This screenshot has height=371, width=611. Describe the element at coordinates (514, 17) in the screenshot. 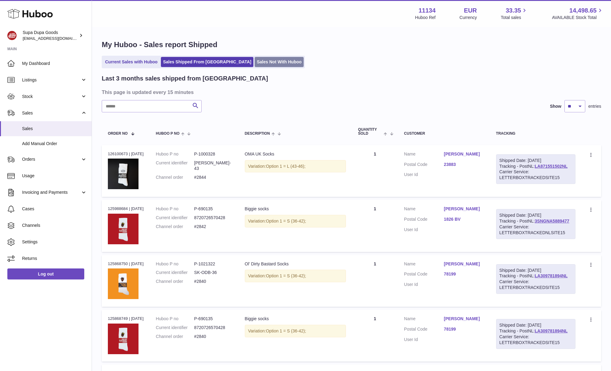

I see `span: Total sales` at that location.